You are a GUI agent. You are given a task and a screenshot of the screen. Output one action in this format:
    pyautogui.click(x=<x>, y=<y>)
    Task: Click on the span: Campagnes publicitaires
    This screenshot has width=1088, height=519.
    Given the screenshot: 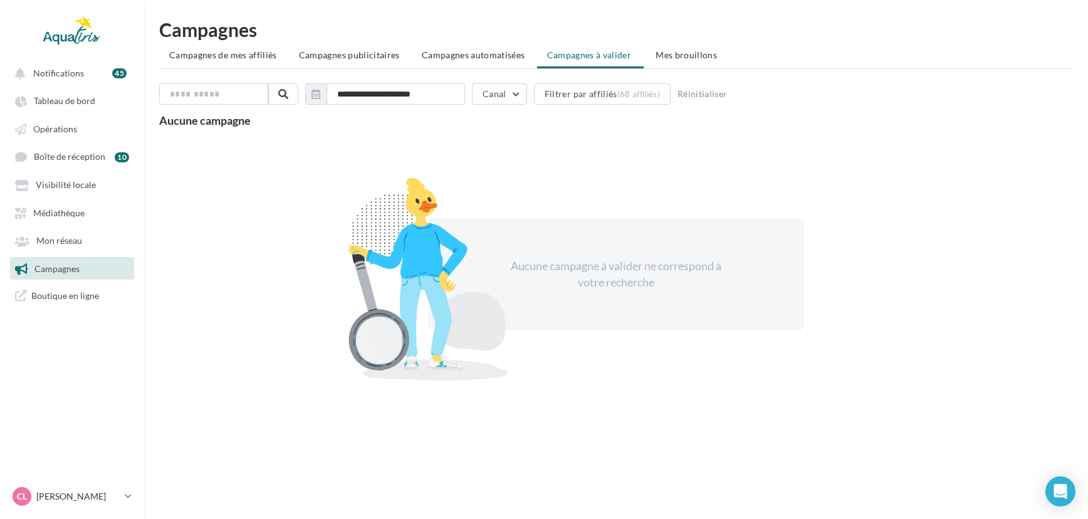 What is the action you would take?
    pyautogui.click(x=349, y=55)
    